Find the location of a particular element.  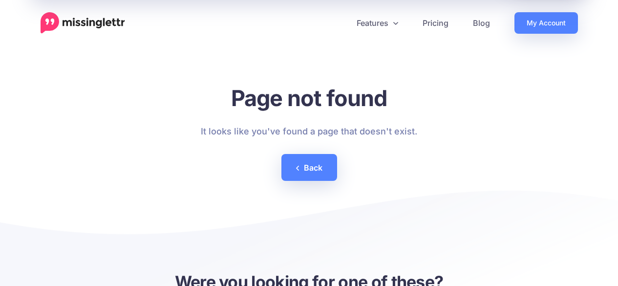

a: Pricing is located at coordinates (435, 23).